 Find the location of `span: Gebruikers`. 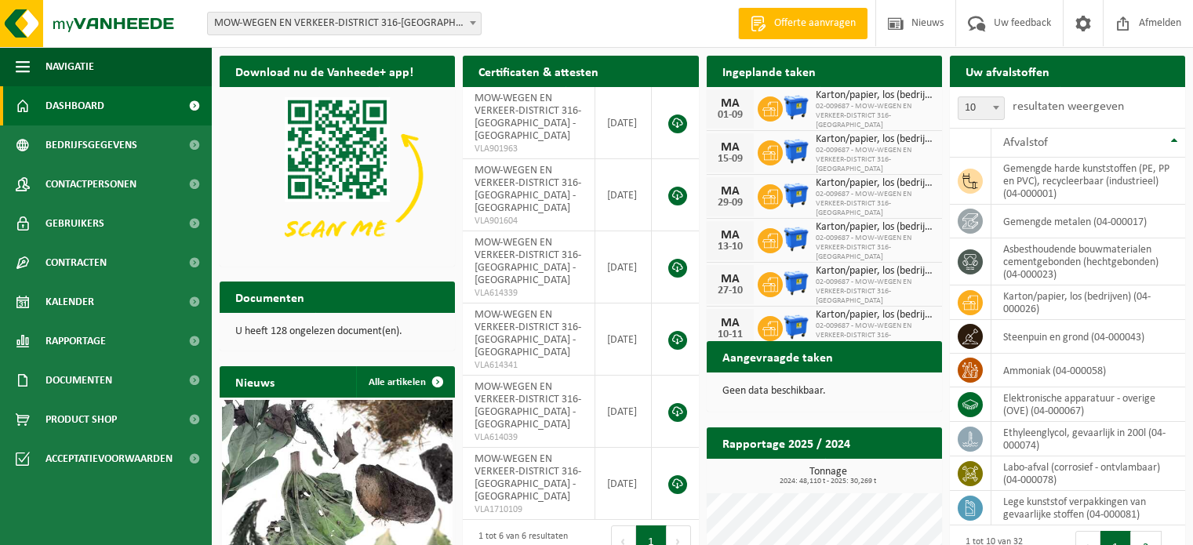

span: Gebruikers is located at coordinates (75, 224).